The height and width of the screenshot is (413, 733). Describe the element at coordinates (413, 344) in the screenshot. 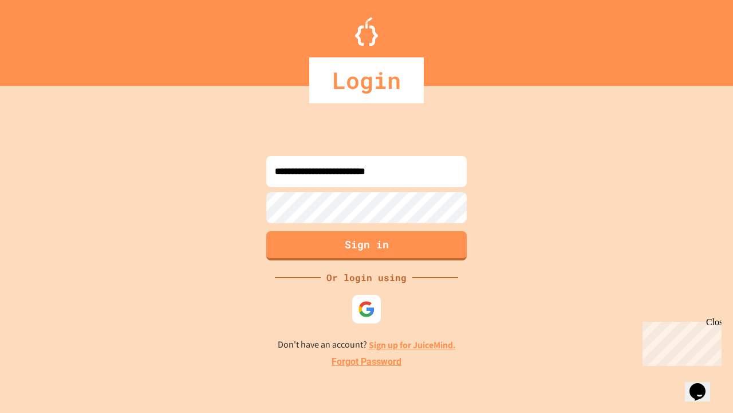

I see `a: Sign up for JuiceMind.` at that location.